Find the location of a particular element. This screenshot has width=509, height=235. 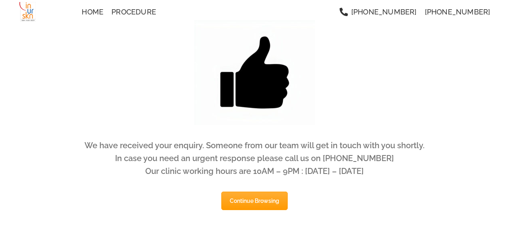

p: We have received your enquiry. Someone from our team will get in touch with you shortly. In case ... is located at coordinates (255, 158).